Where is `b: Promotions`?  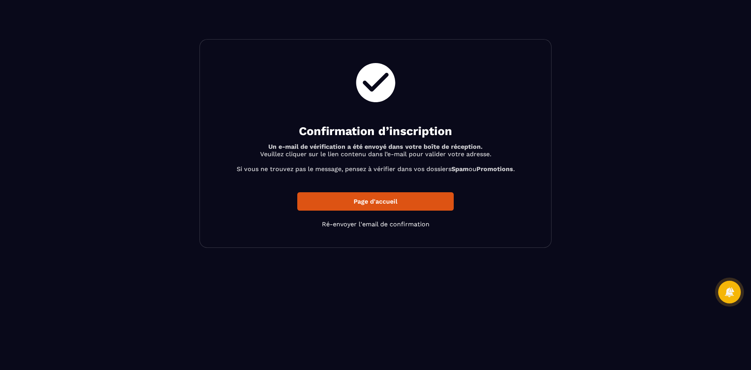 b: Promotions is located at coordinates (495, 169).